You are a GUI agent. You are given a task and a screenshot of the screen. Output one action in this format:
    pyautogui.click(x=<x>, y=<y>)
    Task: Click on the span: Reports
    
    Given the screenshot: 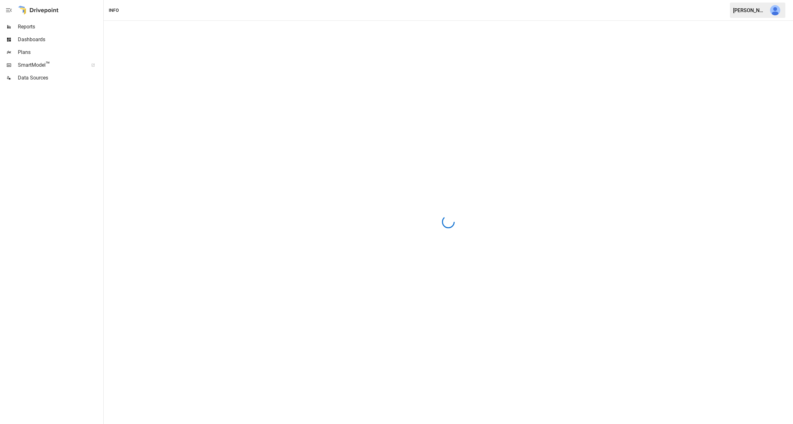 What is the action you would take?
    pyautogui.click(x=60, y=27)
    